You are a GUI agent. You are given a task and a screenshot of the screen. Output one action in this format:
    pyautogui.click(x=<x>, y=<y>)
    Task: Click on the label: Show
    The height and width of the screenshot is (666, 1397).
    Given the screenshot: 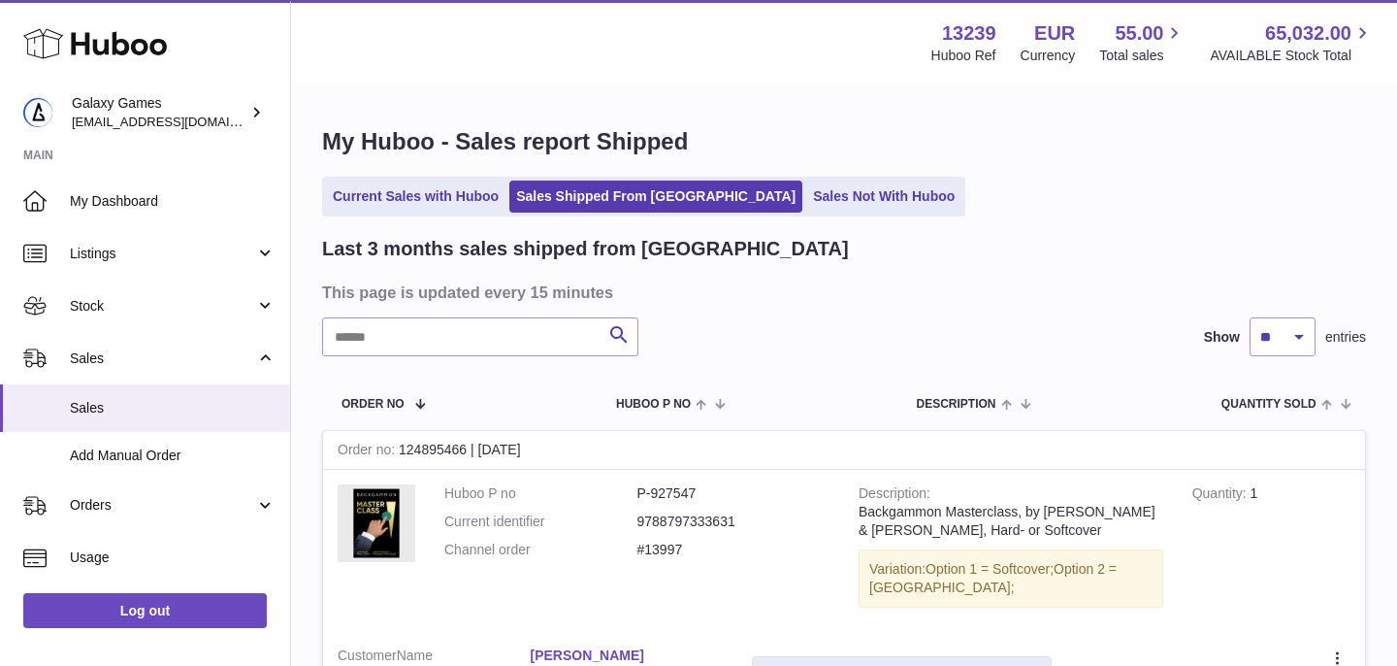 What is the action you would take?
    pyautogui.click(x=1222, y=337)
    